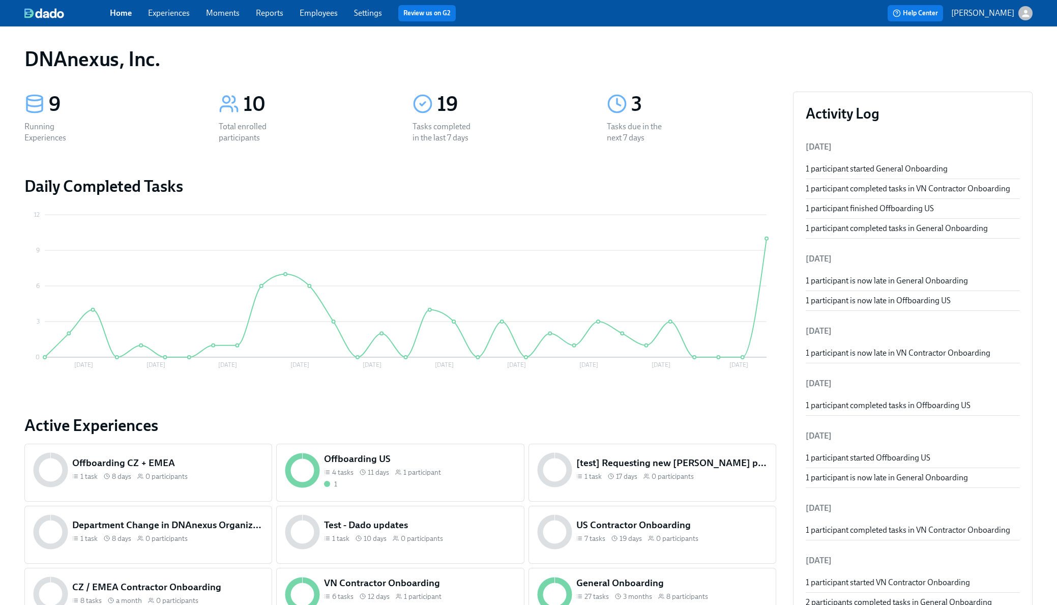 This screenshot has height=605, width=1057. I want to click on div: 1 participant started General Onboarding, so click(913, 169).